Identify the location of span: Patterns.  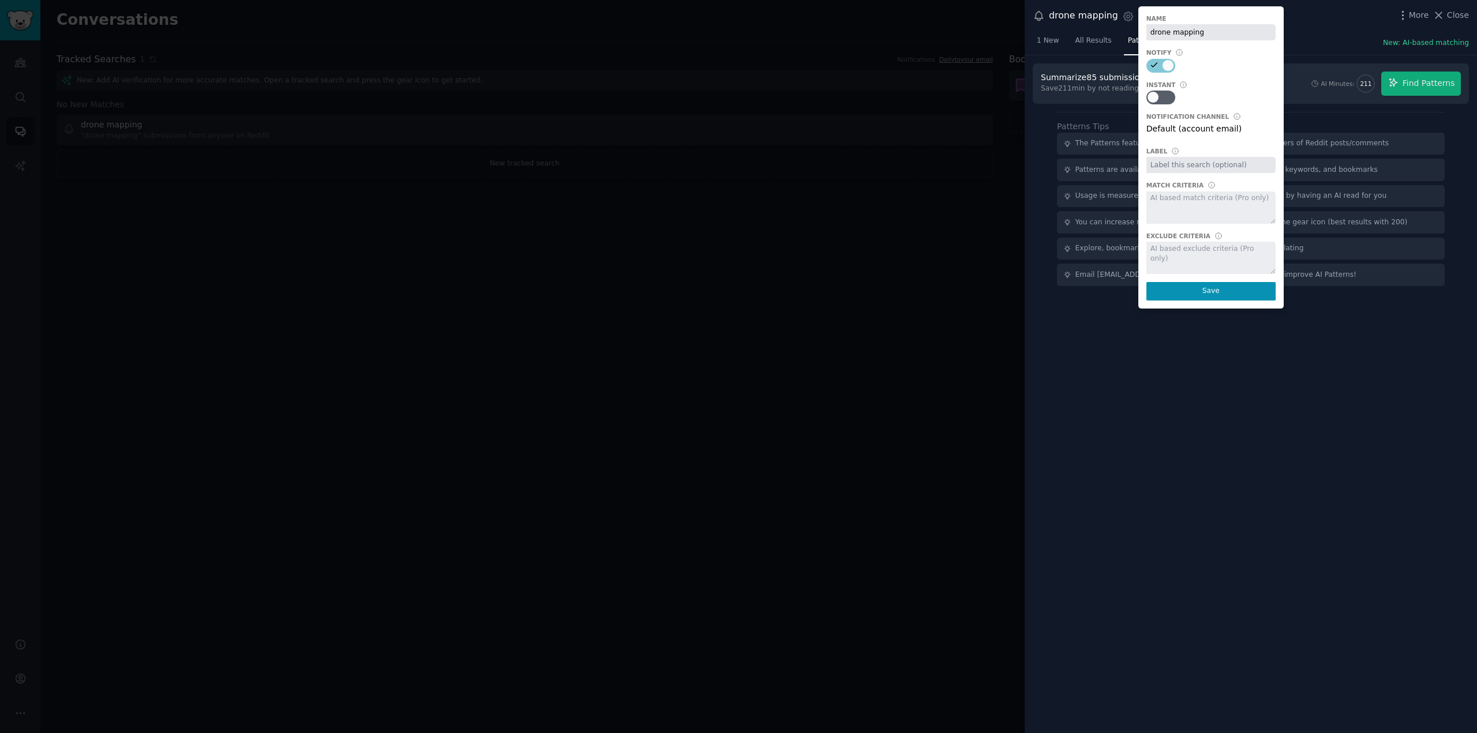
(1142, 41).